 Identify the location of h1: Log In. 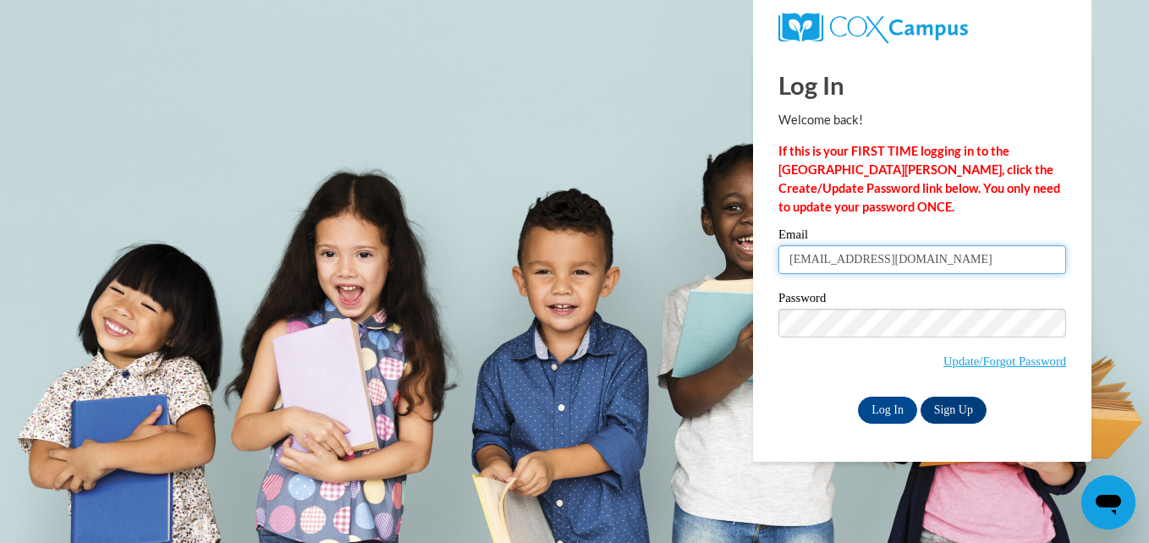
(922, 85).